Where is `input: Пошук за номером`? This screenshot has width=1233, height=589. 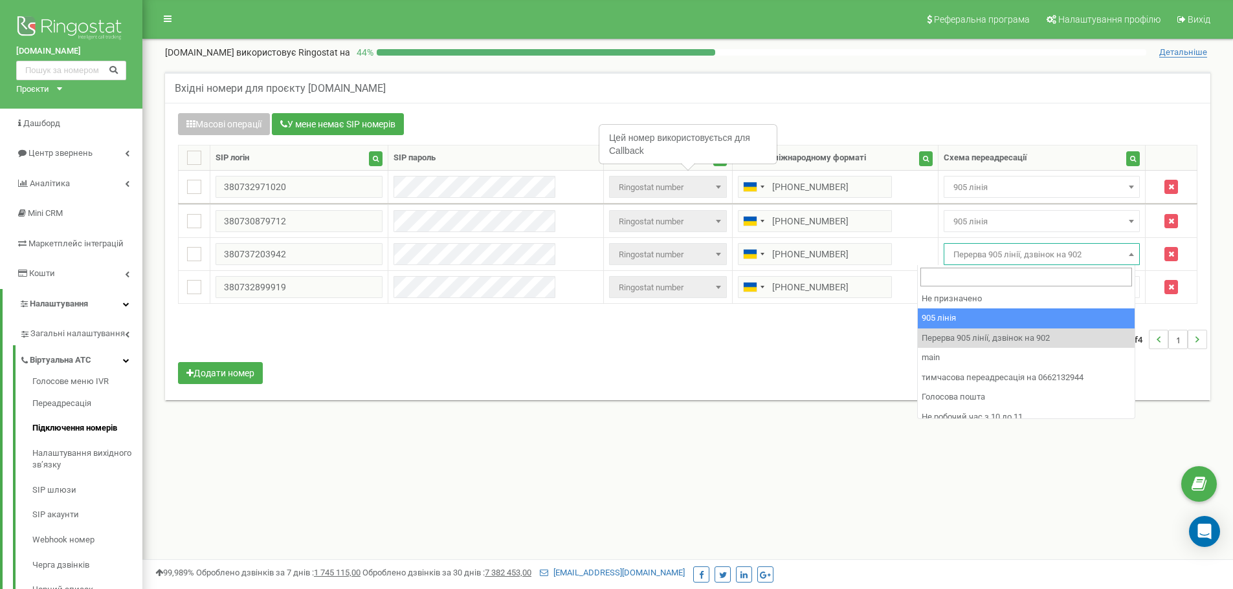
input: Пошук за номером is located at coordinates (71, 71).